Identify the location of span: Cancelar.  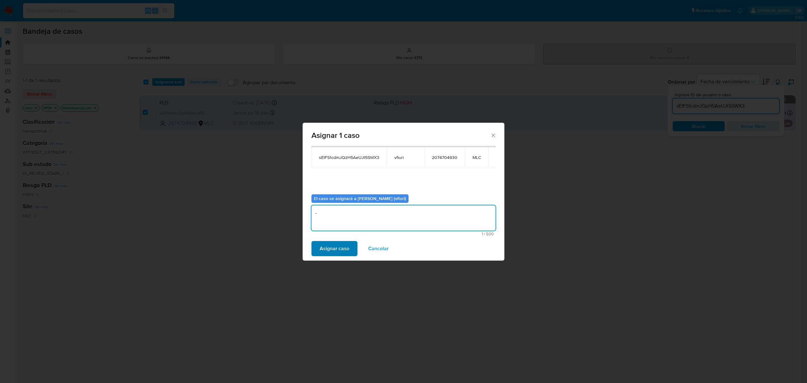
(379, 249).